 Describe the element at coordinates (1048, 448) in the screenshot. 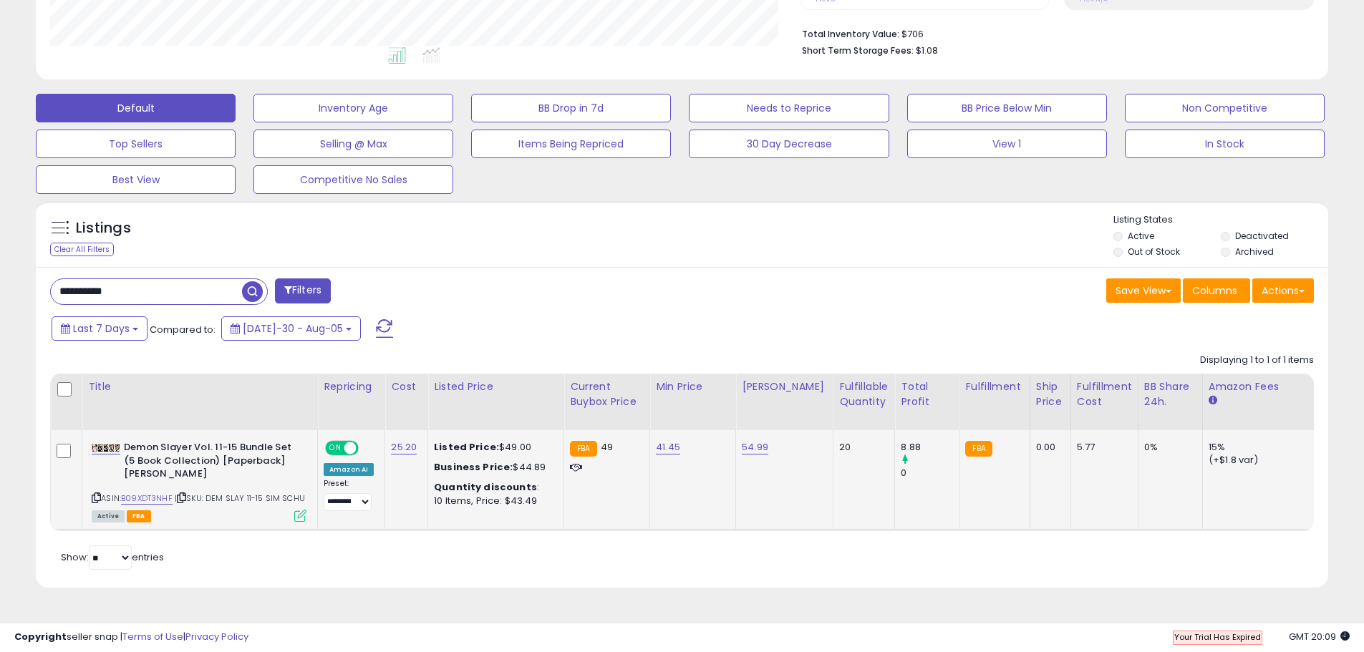

I see `div: 0.00` at that location.